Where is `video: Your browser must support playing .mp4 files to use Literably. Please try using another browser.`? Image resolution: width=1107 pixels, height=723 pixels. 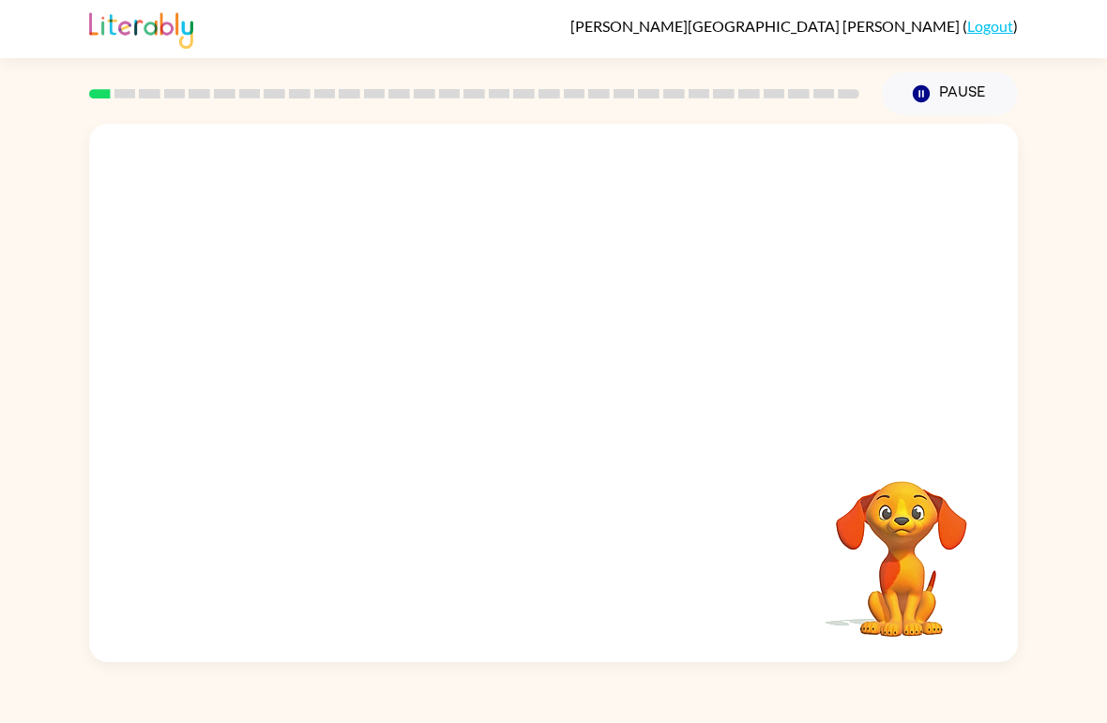
video: Your browser must support playing .mp4 files to use Literably. Please try using another browser. is located at coordinates (901, 546).